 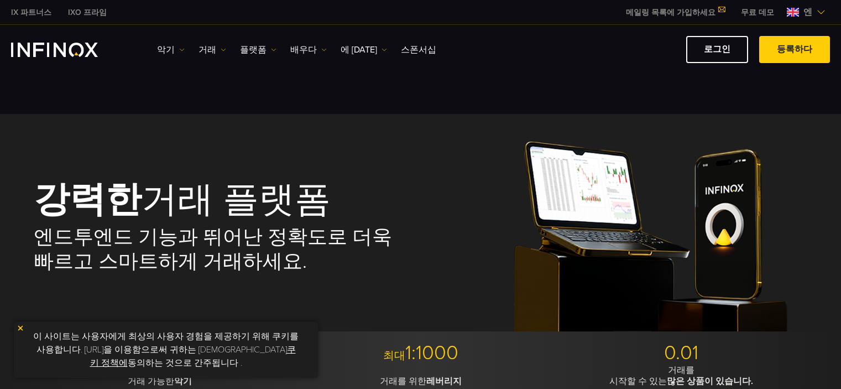 What do you see at coordinates (304, 50) in the screenshot?
I see `font: 배우다` at bounding box center [304, 50].